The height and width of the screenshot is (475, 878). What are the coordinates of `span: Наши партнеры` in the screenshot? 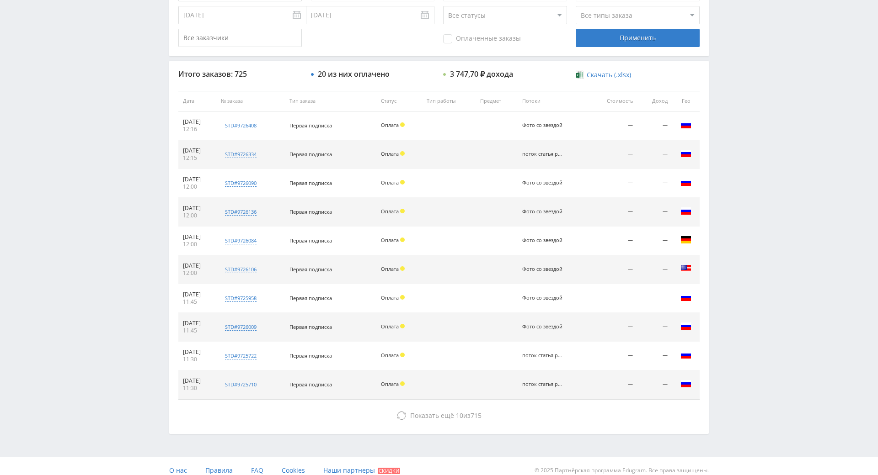 It's located at (349, 470).